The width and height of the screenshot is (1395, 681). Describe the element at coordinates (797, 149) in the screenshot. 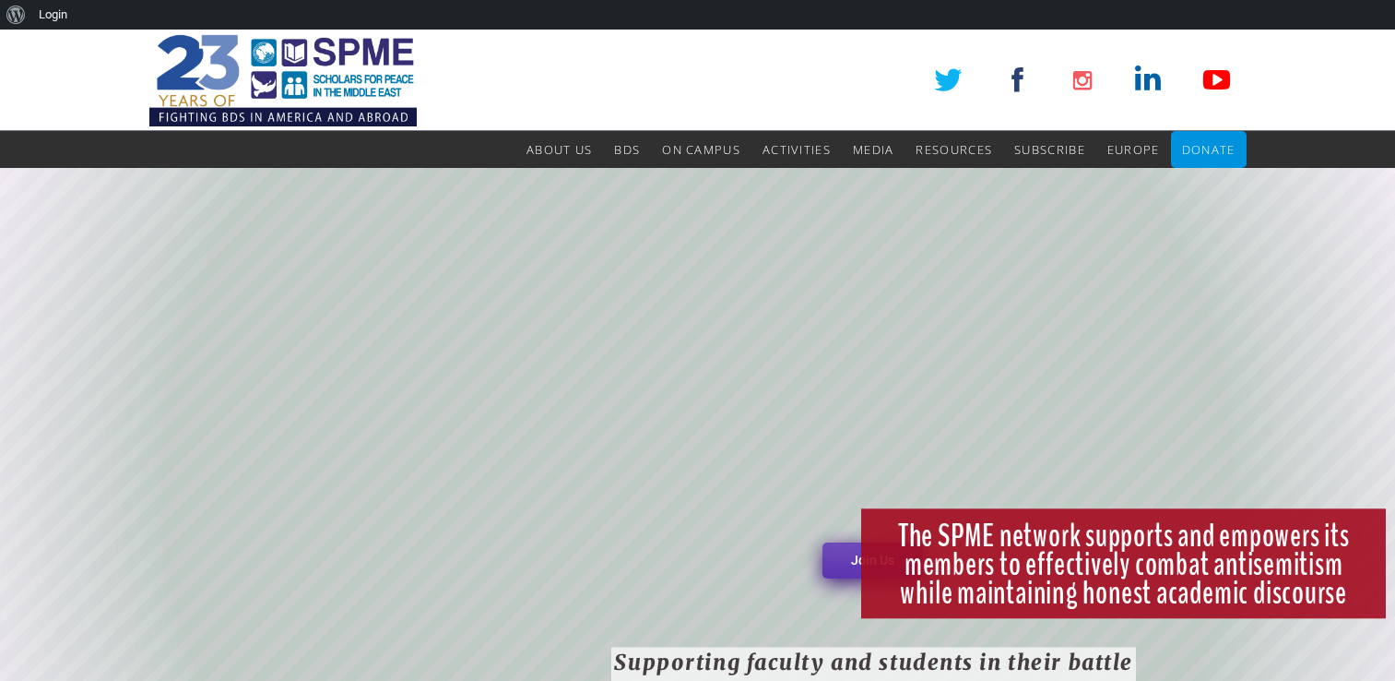

I see `a: Activities` at that location.